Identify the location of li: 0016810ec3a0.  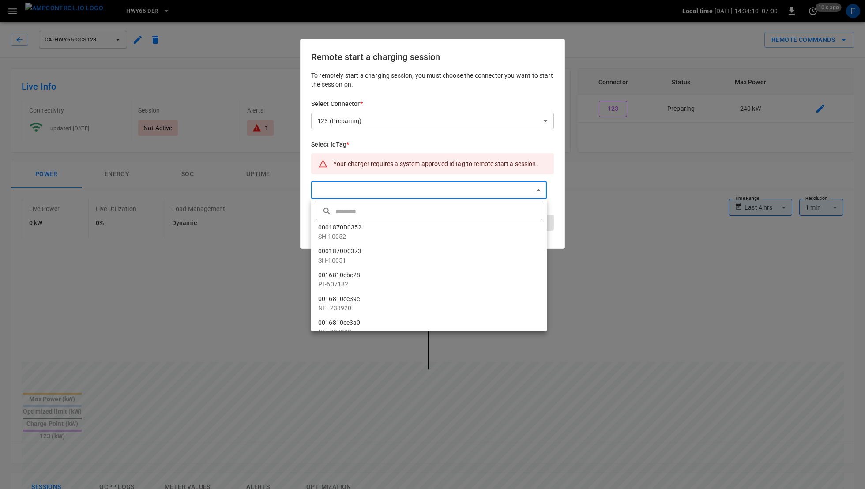
(429, 328).